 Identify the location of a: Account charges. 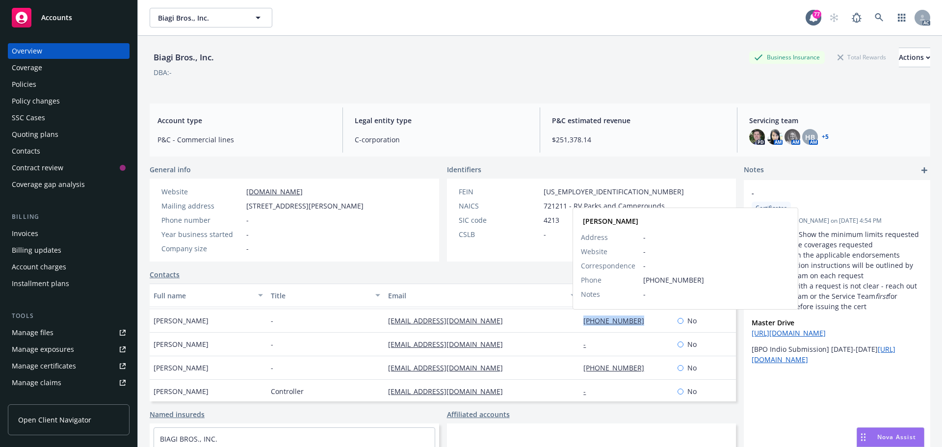
(69, 267).